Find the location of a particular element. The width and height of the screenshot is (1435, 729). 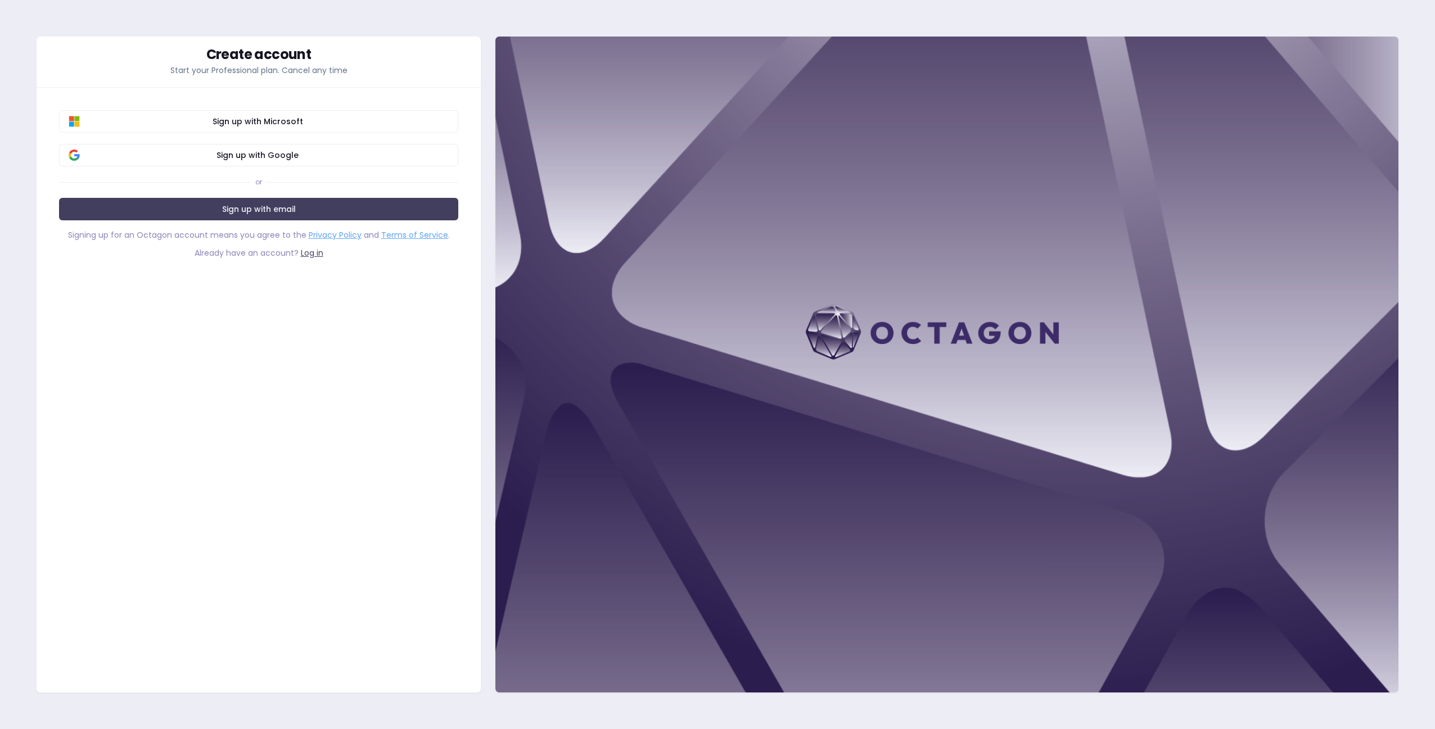

div: Signing up for an Octagon account means you agree to the and . is located at coordinates (259, 235).